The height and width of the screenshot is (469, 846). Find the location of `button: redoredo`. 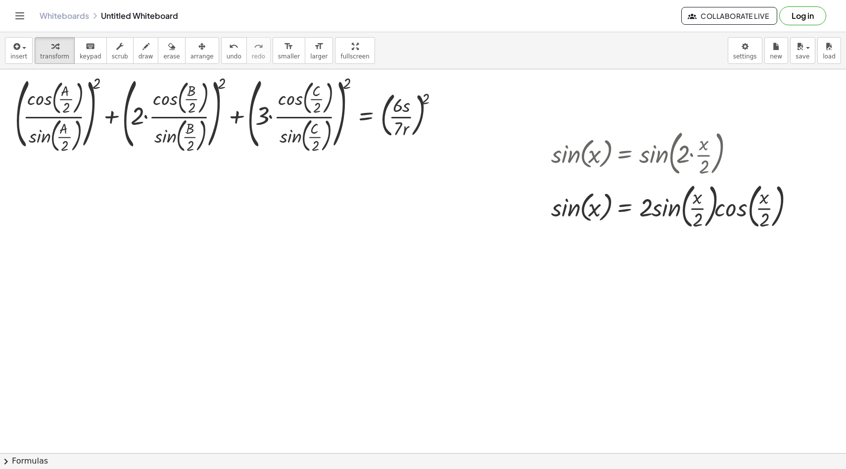

button: redoredo is located at coordinates (258, 50).